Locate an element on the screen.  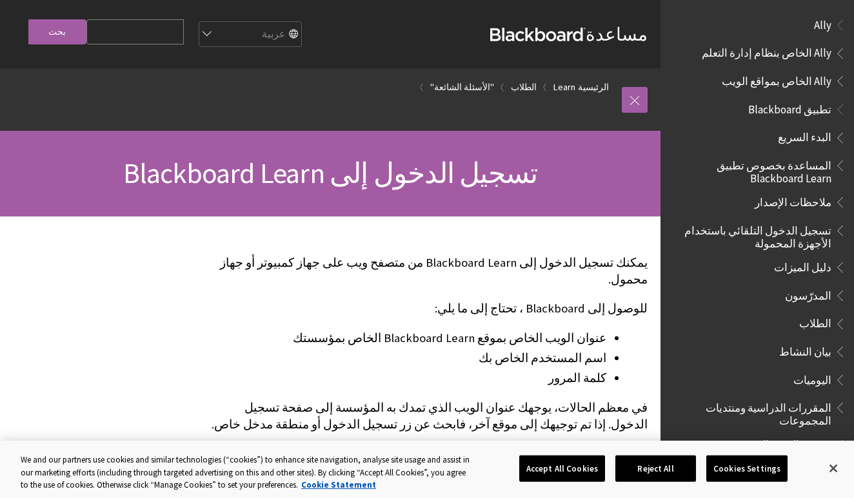
span: Ally الخاص بنظام إدارة التعلم is located at coordinates (766, 51).